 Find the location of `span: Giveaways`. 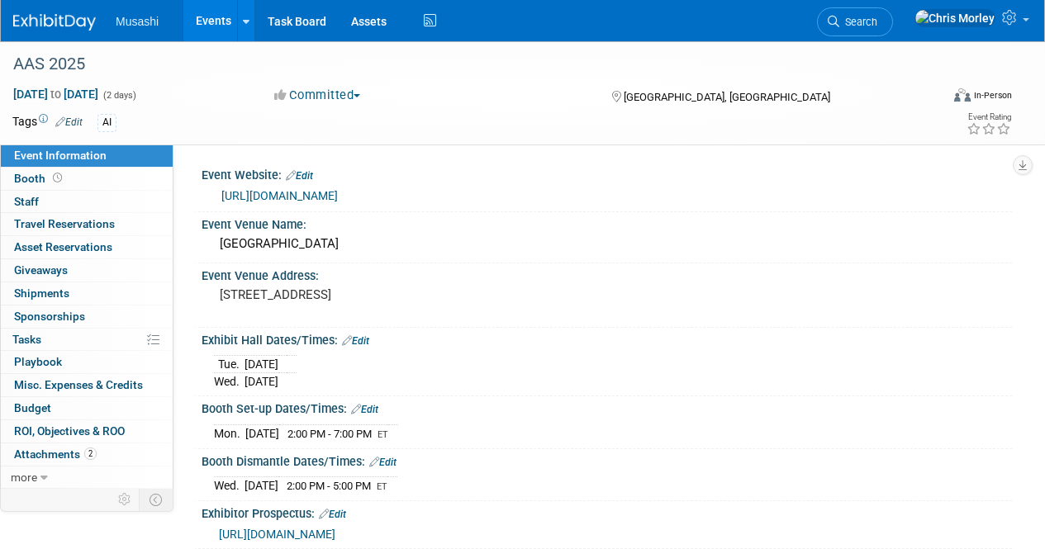

span: Giveaways is located at coordinates (40, 270).